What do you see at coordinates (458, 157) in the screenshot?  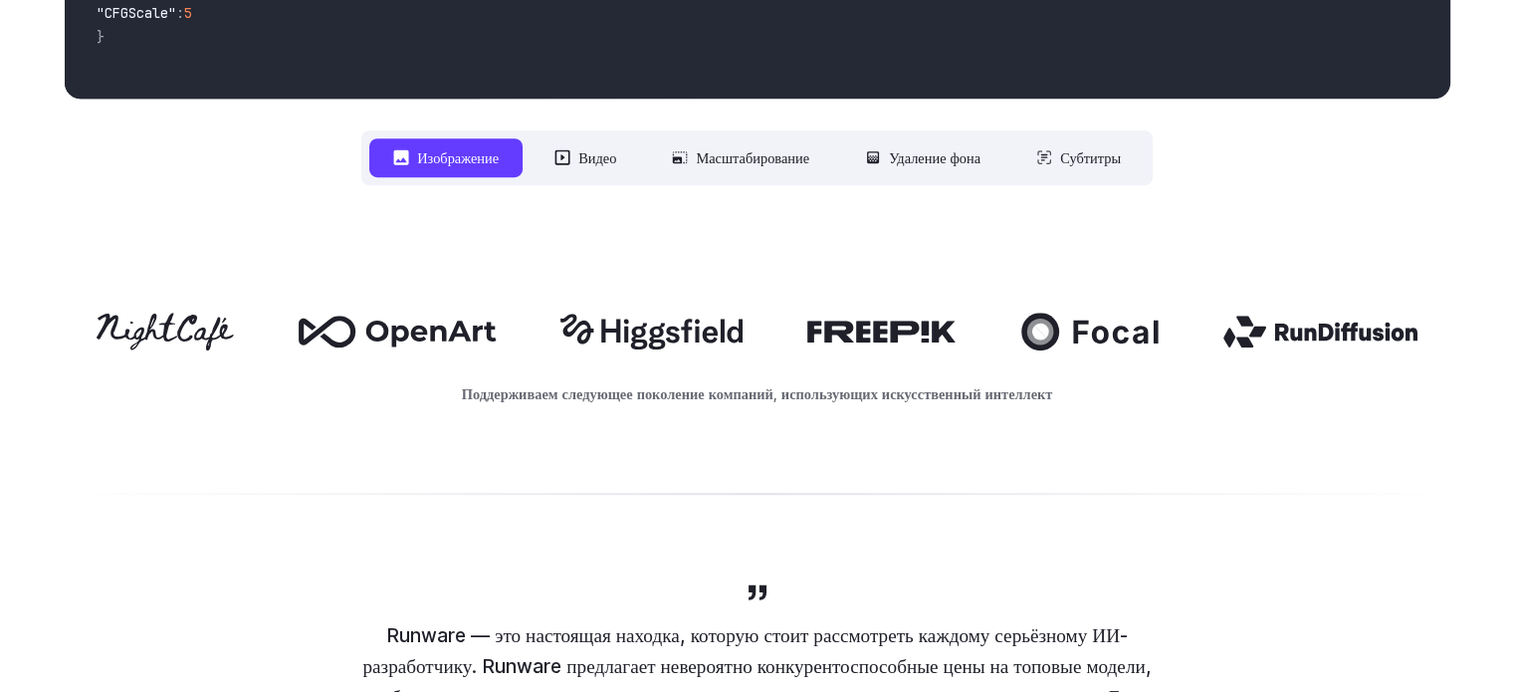 I see `font: Изображение` at bounding box center [458, 157].